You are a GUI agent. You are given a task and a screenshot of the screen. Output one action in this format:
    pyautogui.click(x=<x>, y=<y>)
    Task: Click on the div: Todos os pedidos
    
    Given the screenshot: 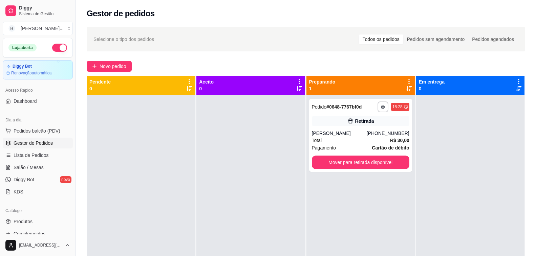 What is the action you would take?
    pyautogui.click(x=381, y=39)
    